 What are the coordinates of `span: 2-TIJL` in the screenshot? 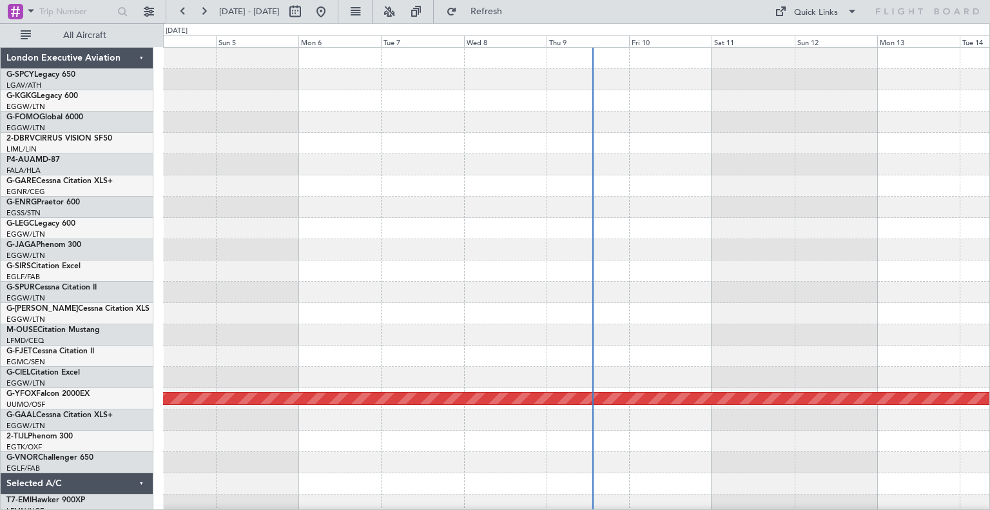 It's located at (17, 436).